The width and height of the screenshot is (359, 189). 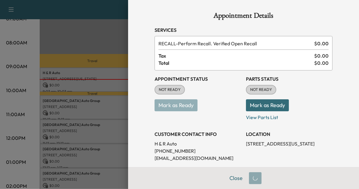 What do you see at coordinates (236, 56) in the screenshot?
I see `span: Tax` at bounding box center [236, 56].